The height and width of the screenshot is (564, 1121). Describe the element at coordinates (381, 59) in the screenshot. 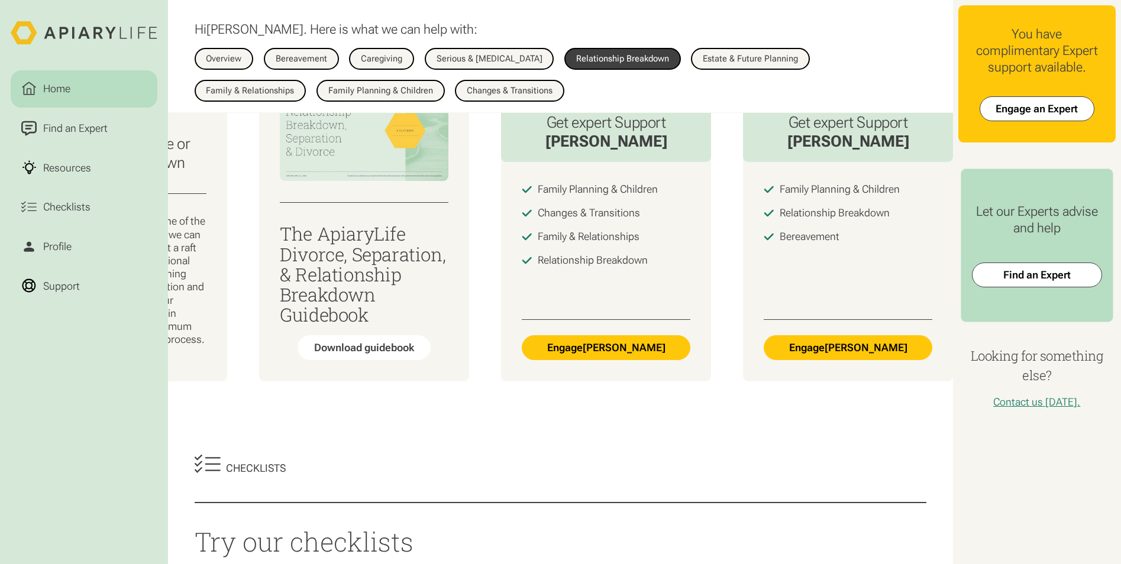

I see `div: Caregiving` at that location.